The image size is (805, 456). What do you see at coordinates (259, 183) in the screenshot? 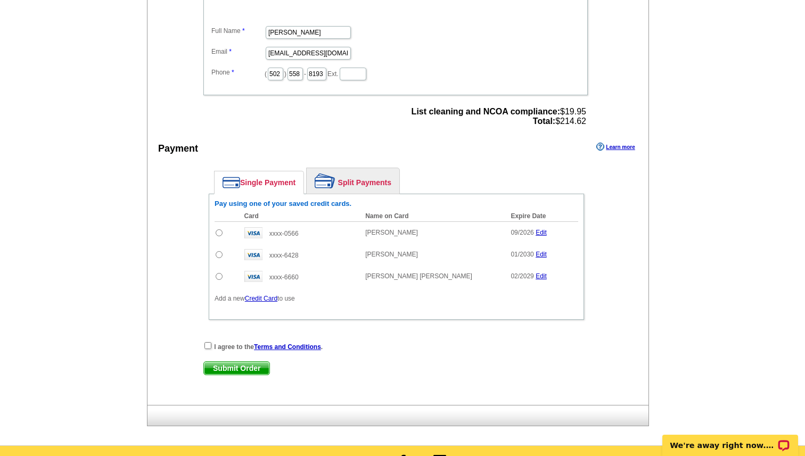
I see `a: Single Payment` at bounding box center [259, 183].